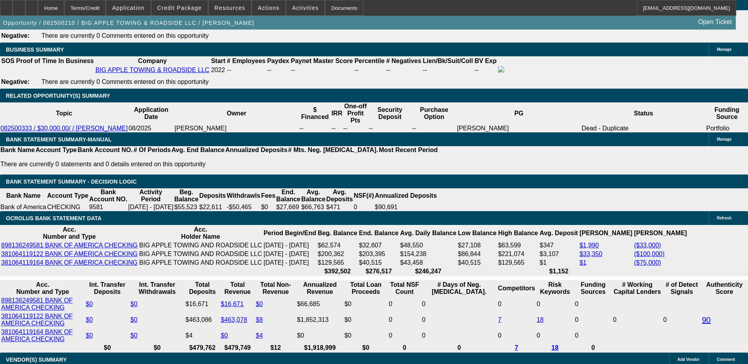  I want to click on div: $1,852,313, so click(320, 320).